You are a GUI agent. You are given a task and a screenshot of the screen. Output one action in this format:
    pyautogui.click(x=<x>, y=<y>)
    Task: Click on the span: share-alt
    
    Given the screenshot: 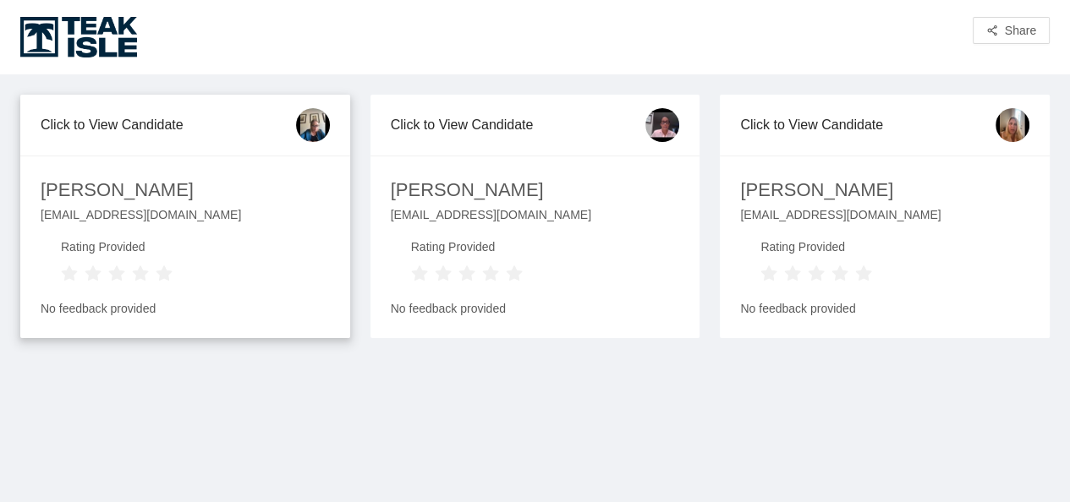 What is the action you would take?
    pyautogui.click(x=992, y=31)
    